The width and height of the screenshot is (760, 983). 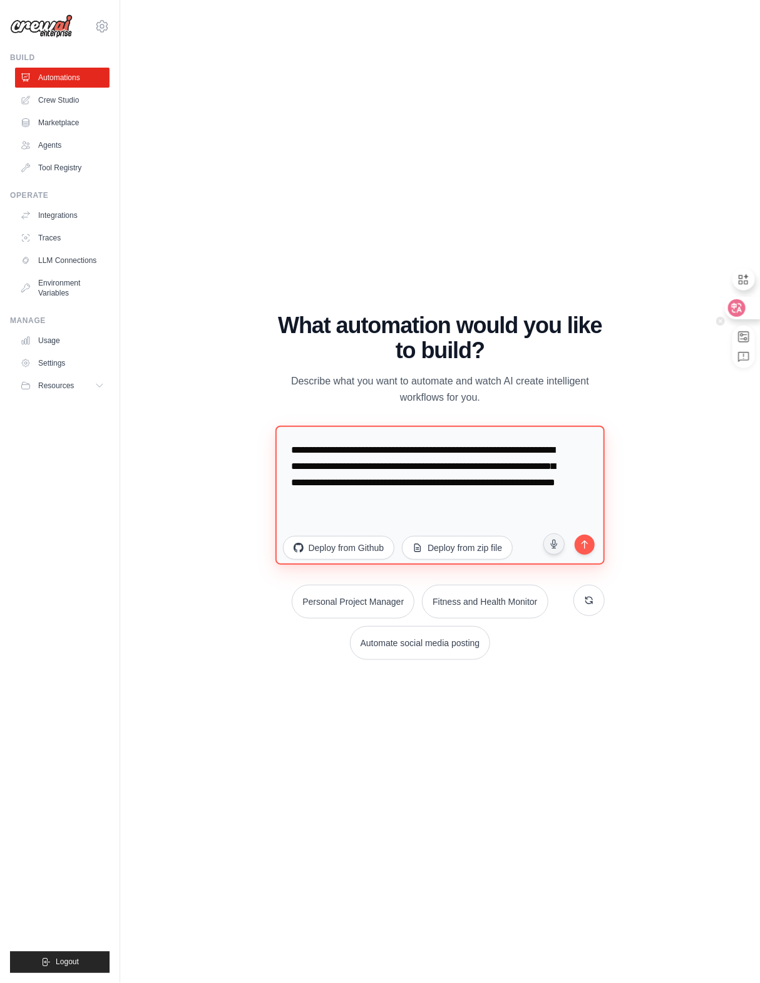 What do you see at coordinates (62, 363) in the screenshot?
I see `a: Settings` at bounding box center [62, 363].